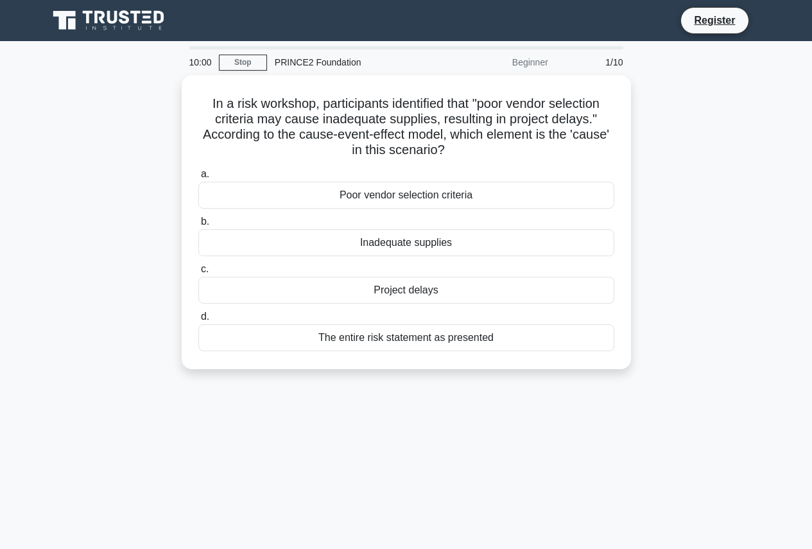  I want to click on div: Inadequate supplies, so click(406, 243).